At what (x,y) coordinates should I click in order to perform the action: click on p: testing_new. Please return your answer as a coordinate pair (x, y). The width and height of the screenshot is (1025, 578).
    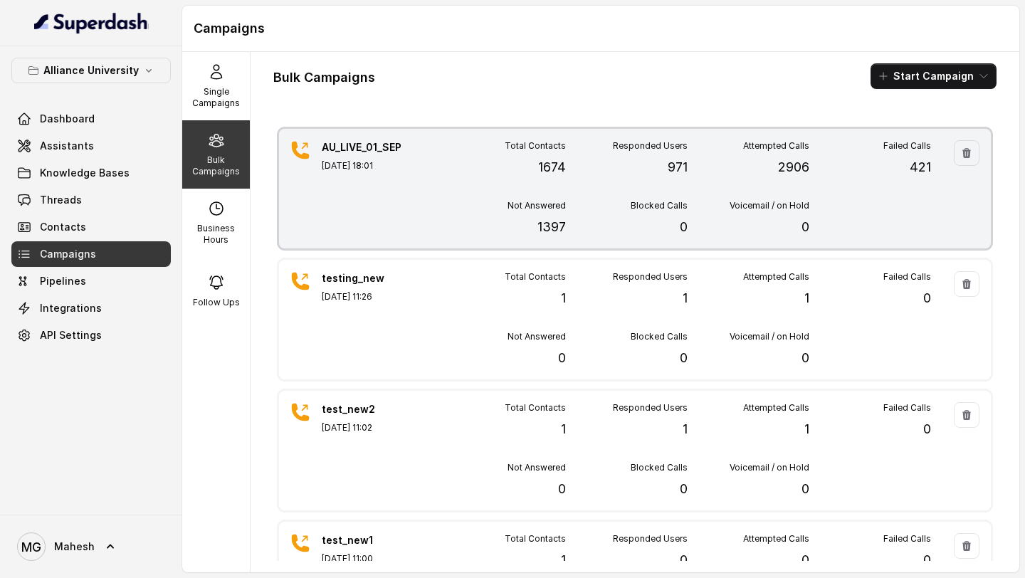
    Looking at the image, I should click on (372, 278).